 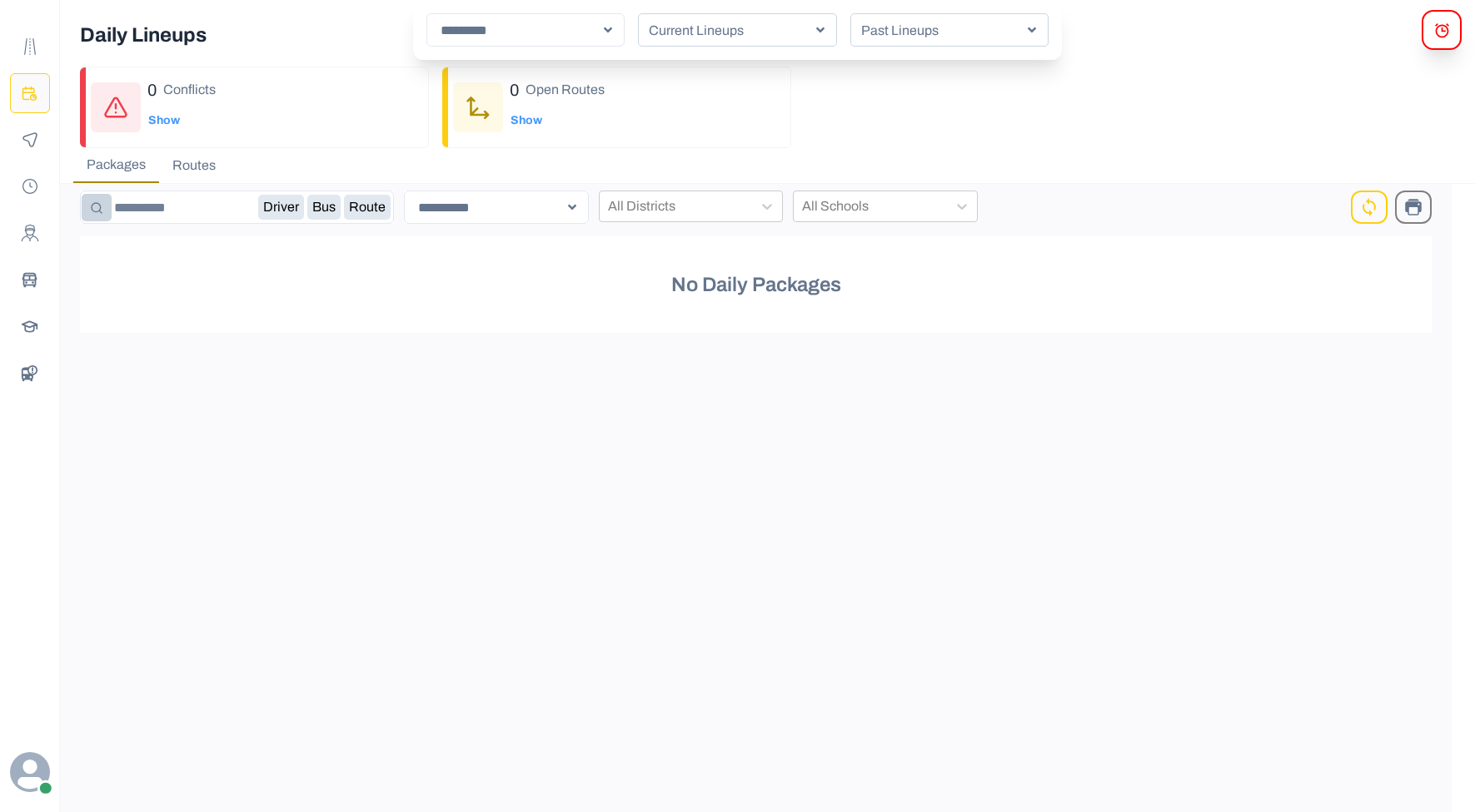 I want to click on button: alerts Modal, so click(x=1441, y=30).